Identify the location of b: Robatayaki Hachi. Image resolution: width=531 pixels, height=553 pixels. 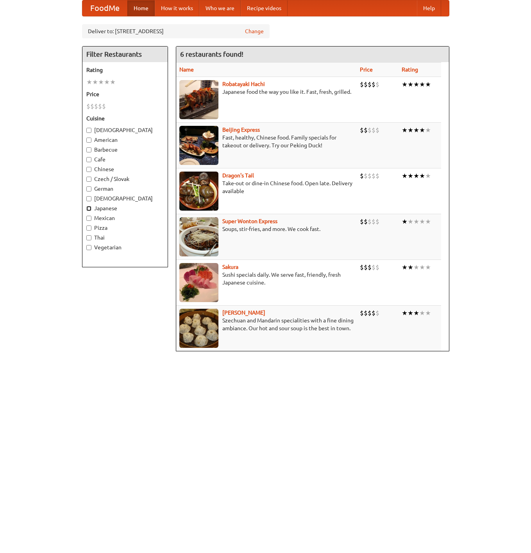
(243, 84).